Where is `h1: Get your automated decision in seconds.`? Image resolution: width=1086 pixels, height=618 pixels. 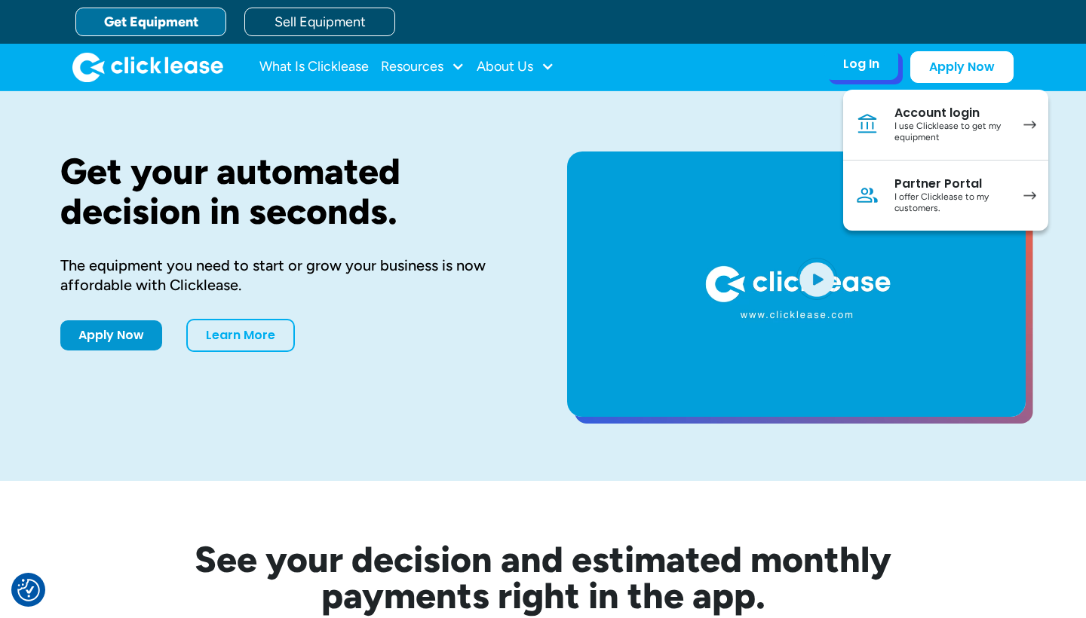 h1: Get your automated decision in seconds. is located at coordinates (290, 192).